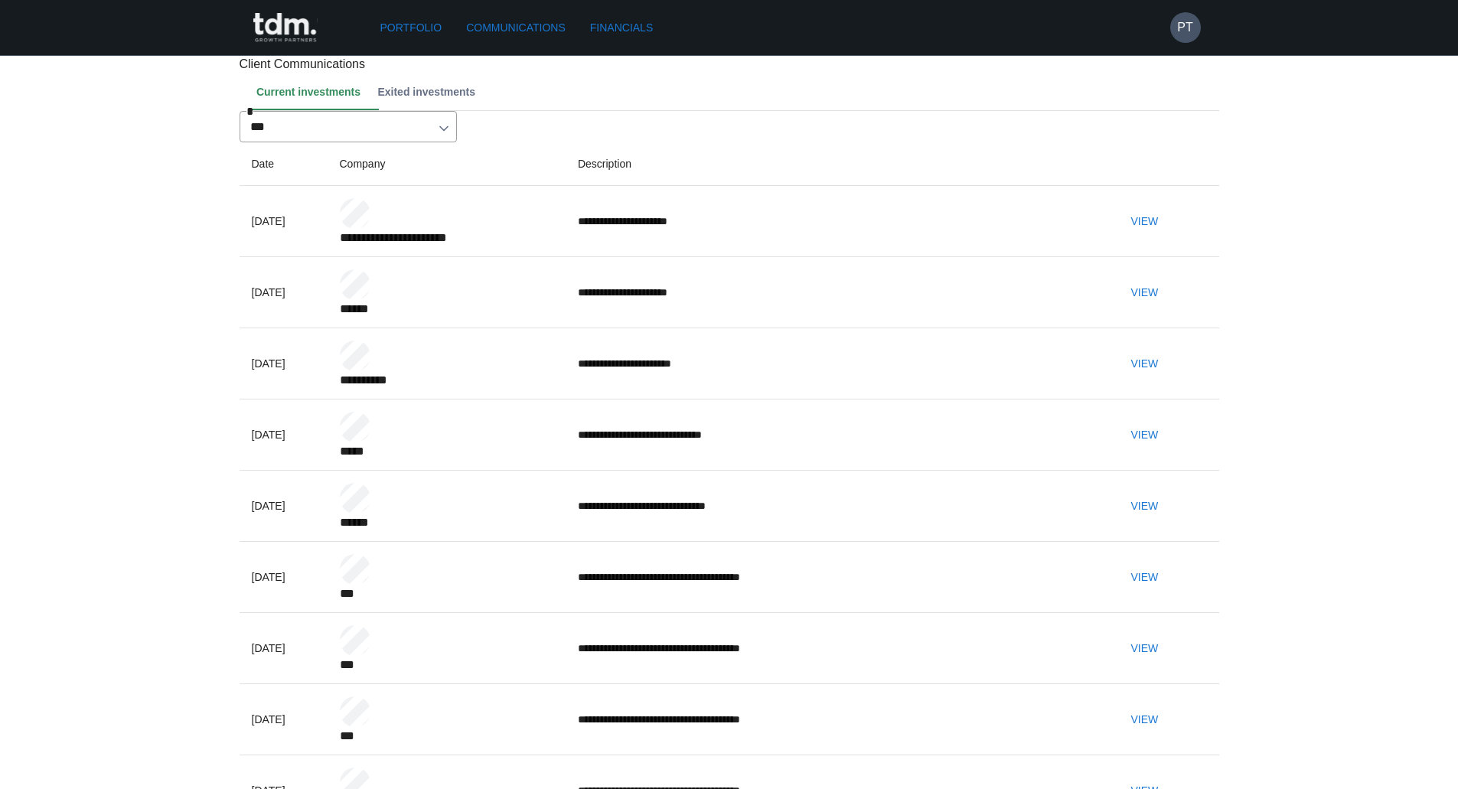  I want to click on th: Date, so click(283, 164).